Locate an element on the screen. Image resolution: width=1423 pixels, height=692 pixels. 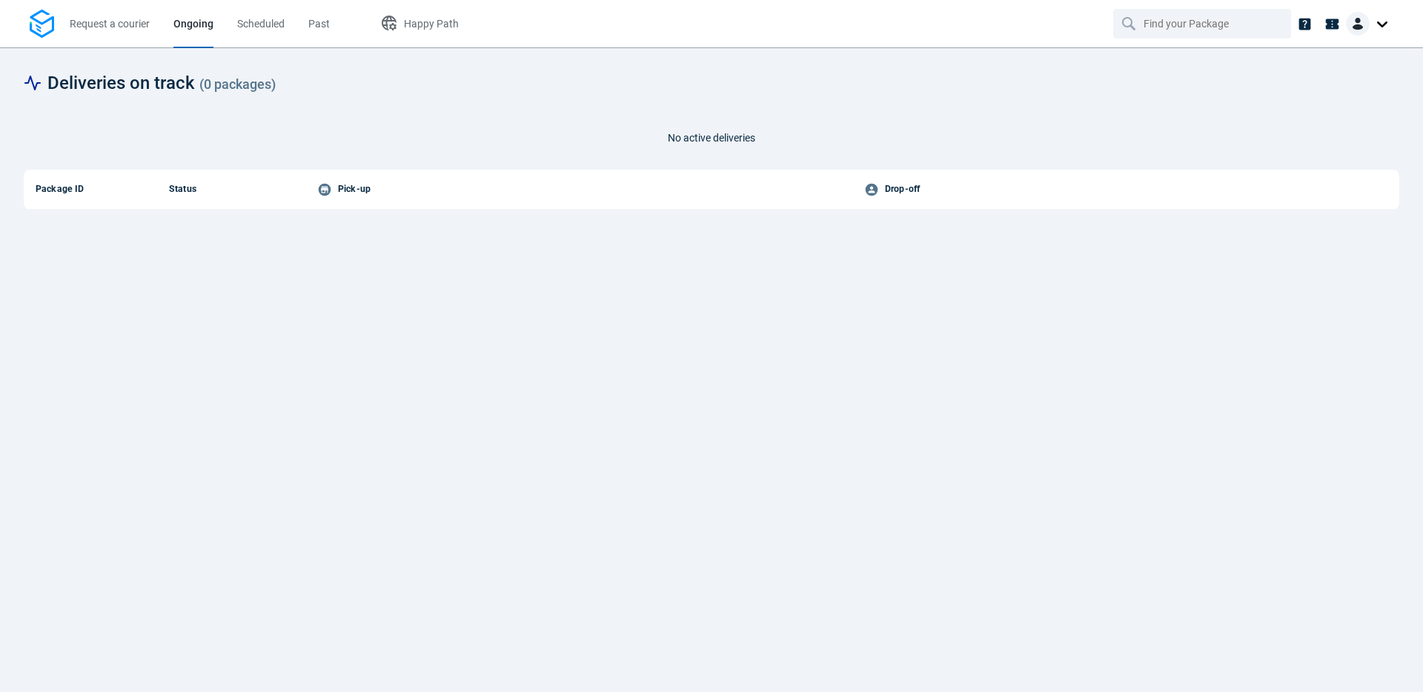
img: Logo is located at coordinates (42, 24).